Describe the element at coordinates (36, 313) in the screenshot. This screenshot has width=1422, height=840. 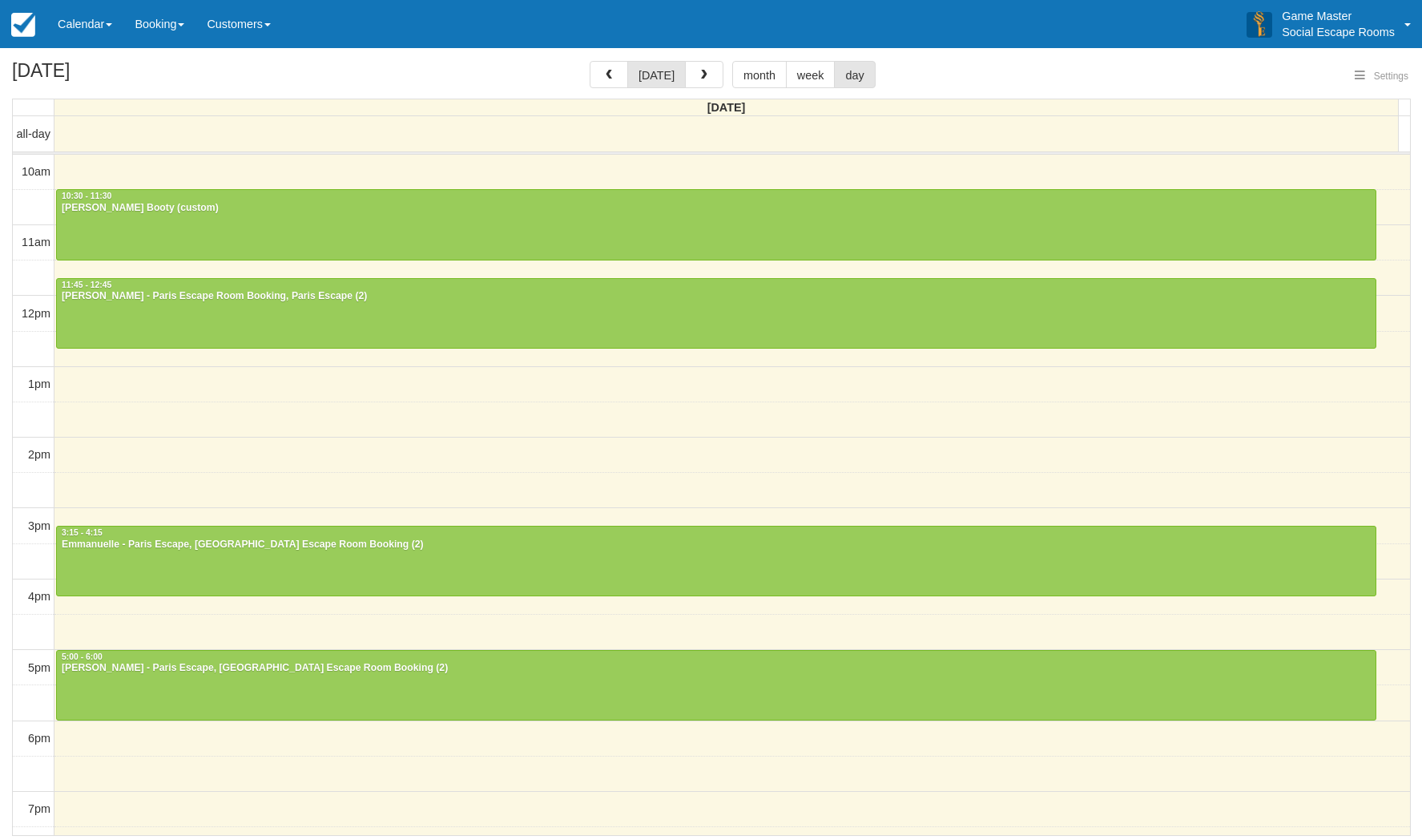
I see `span: 12pm` at that location.